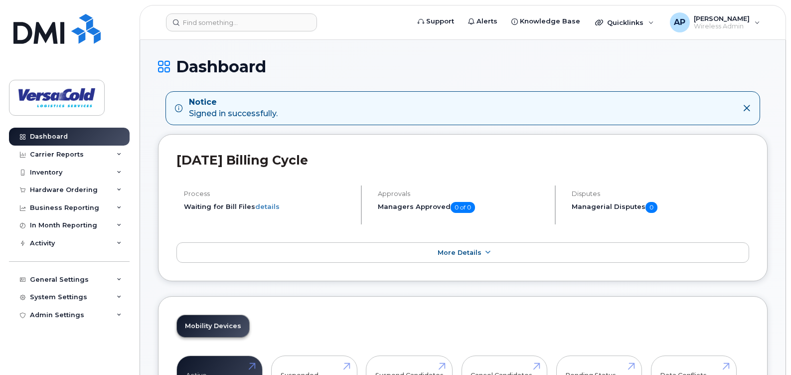  Describe the element at coordinates (233, 102) in the screenshot. I see `strong: Notice` at that location.